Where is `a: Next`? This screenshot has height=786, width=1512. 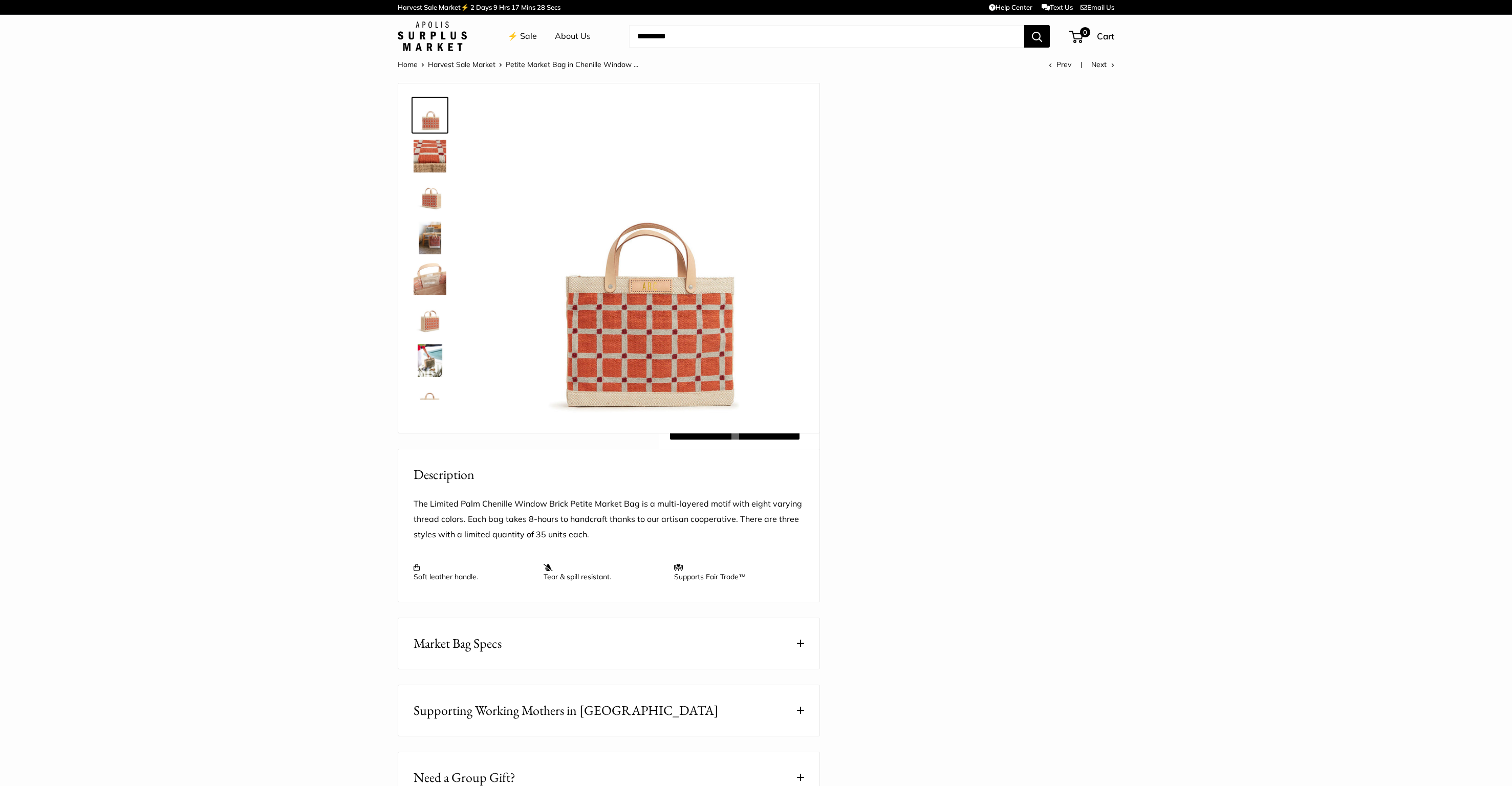
a: Next is located at coordinates (1103, 65).